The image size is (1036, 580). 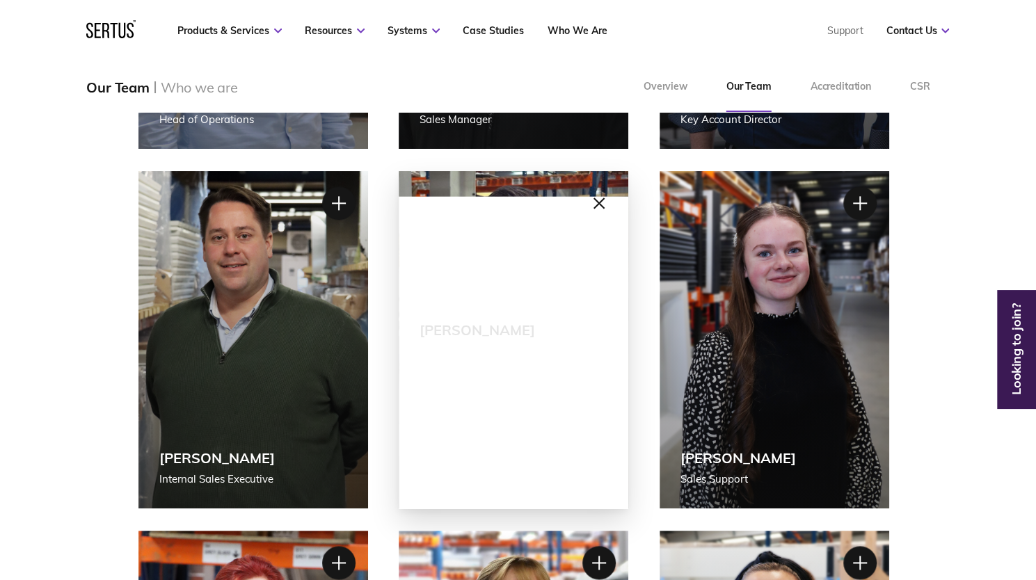 What do you see at coordinates (217, 120) in the screenshot?
I see `div: Head of Operations` at bounding box center [217, 120].